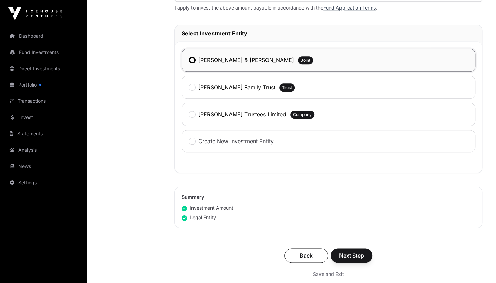 The width and height of the screenshot is (496, 283). What do you see at coordinates (43, 52) in the screenshot?
I see `a: Fund Investments` at bounding box center [43, 52].